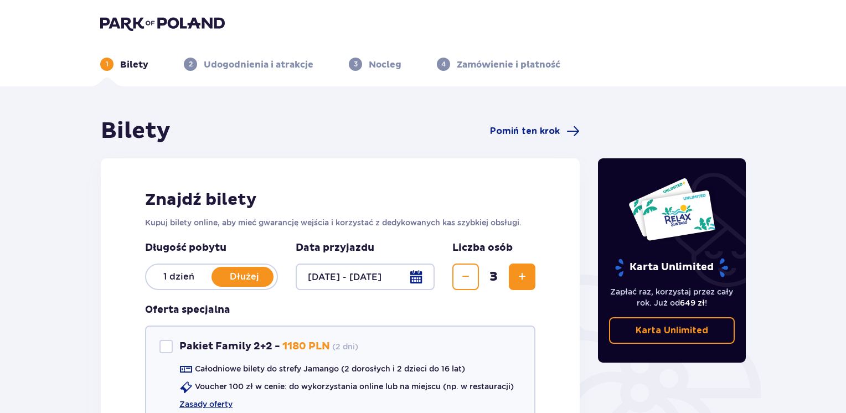  I want to click on p: Kupuj bilety online, aby mieć gwarancję wejścia i korzystać z dedykowanych kas szybkiej obsługi., so click(340, 223).